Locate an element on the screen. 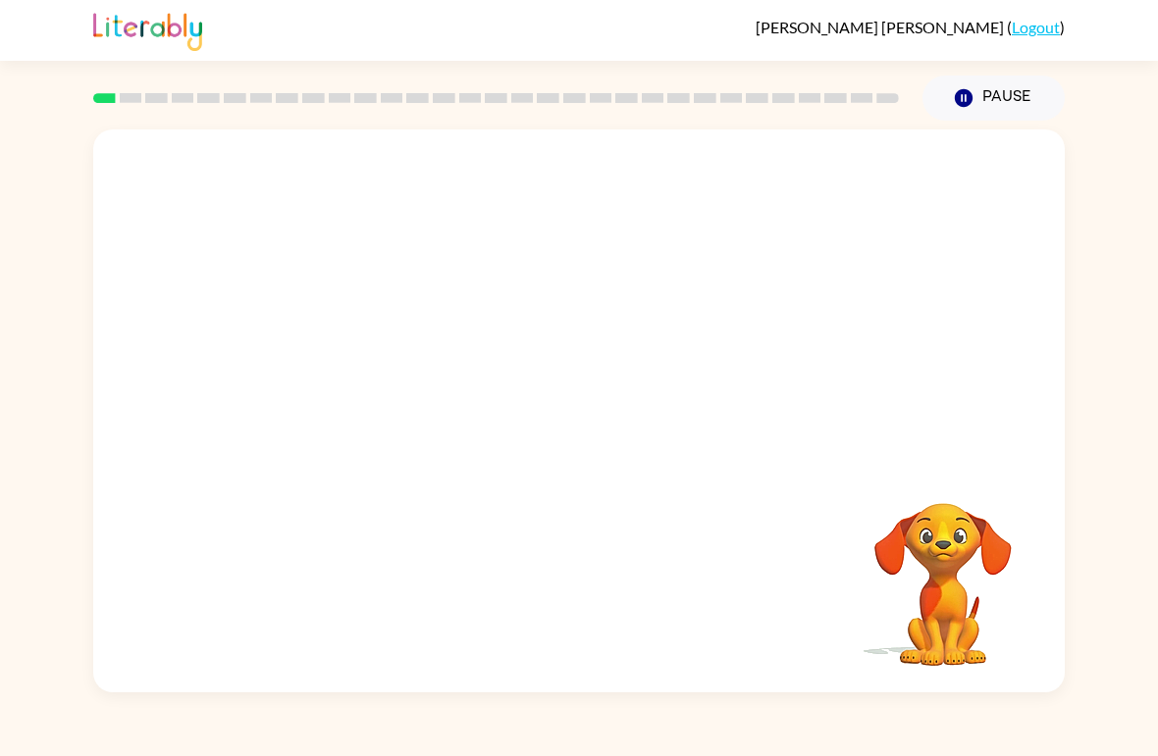 This screenshot has height=756, width=1158. video: Your browser must support playing .mp4 files to use Literably. Please try using another browser. is located at coordinates (943, 571).